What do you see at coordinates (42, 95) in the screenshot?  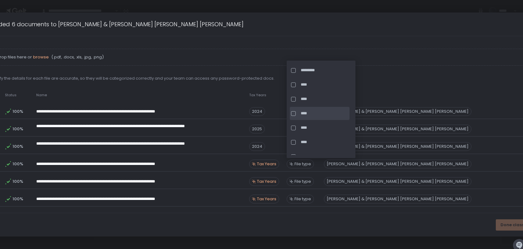 I see `span: Name` at bounding box center [42, 95].